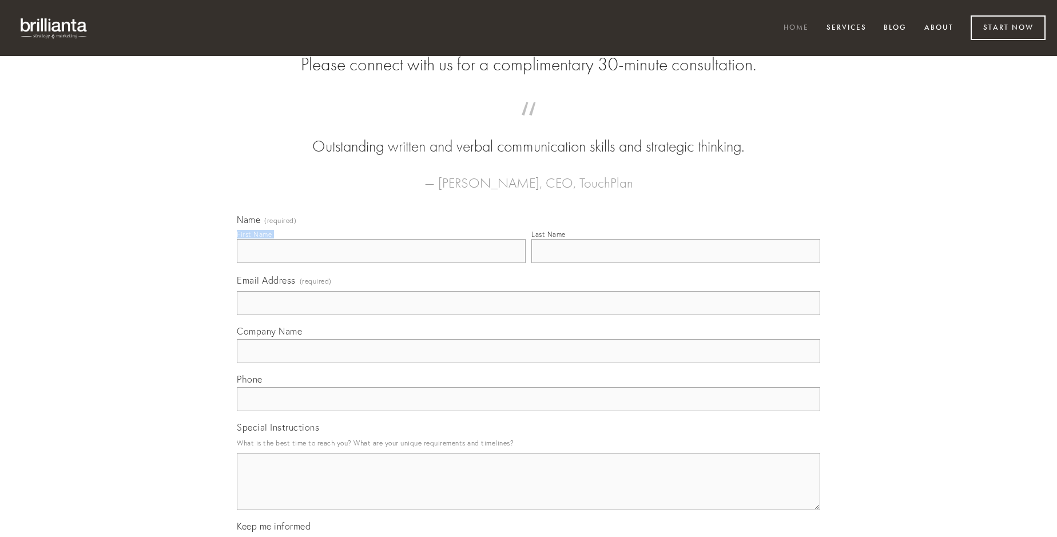 The height and width of the screenshot is (537, 1057). I want to click on a: About, so click(938, 28).